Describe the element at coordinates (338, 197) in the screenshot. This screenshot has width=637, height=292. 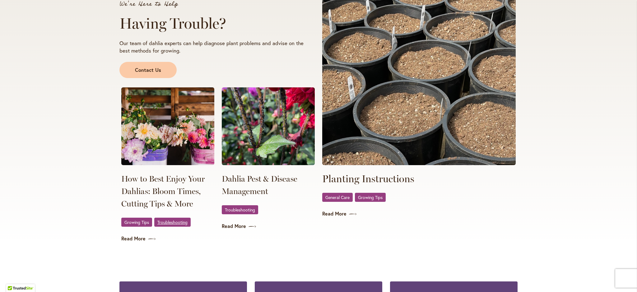
I see `span: General Care` at that location.